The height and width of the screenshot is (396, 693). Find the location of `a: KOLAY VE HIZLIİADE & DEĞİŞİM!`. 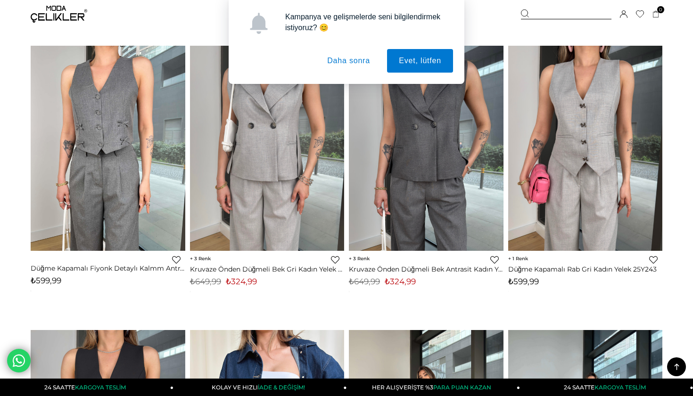

a: KOLAY VE HIZLIİADE & DEĞİŞİM! is located at coordinates (260, 387).